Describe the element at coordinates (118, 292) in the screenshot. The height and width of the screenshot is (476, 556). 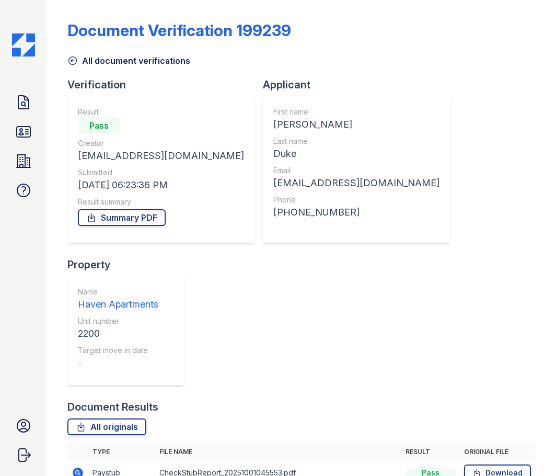
I see `div: Name` at that location.